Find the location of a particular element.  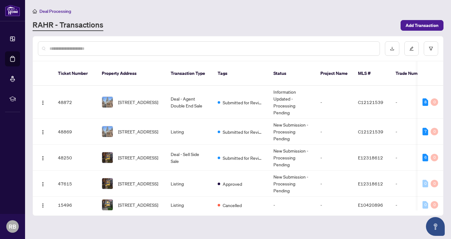

div: 8 is located at coordinates (425, 102).